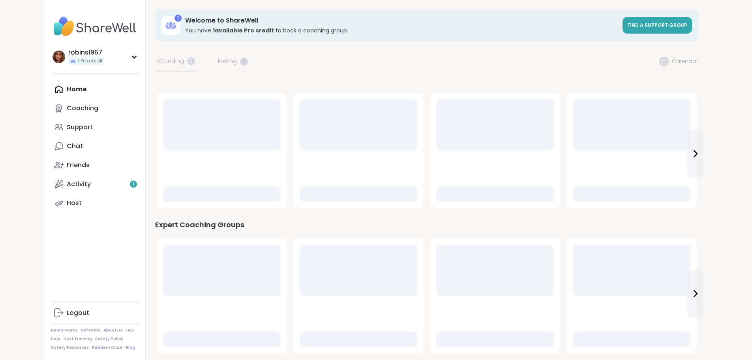 The image size is (752, 360). I want to click on div: Host, so click(74, 203).